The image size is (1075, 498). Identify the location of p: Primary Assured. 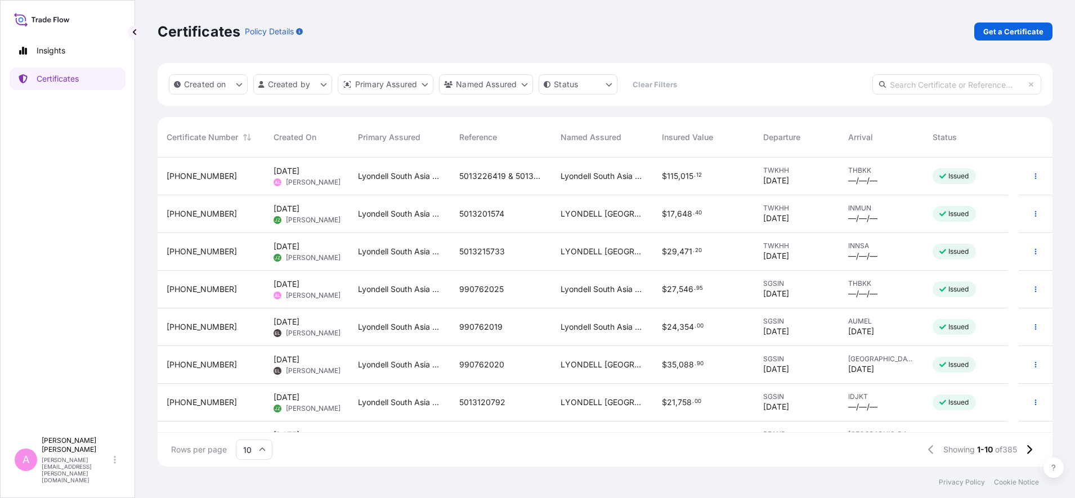
(386, 84).